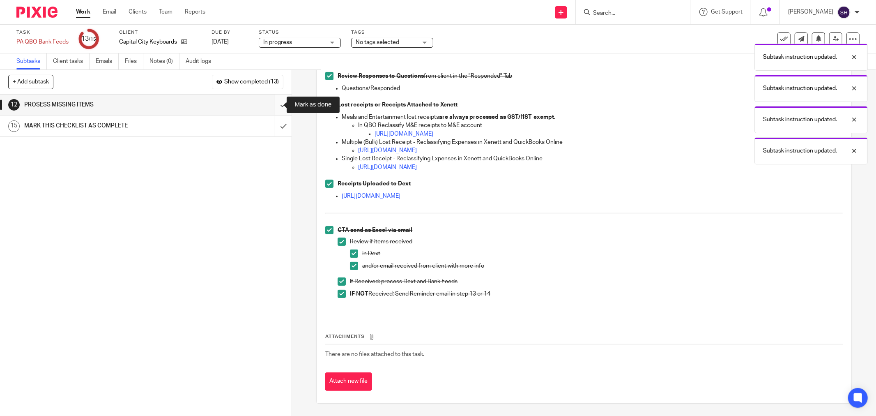 This screenshot has height=416, width=876. Describe the element at coordinates (160, 32) in the screenshot. I see `label: Client` at that location.